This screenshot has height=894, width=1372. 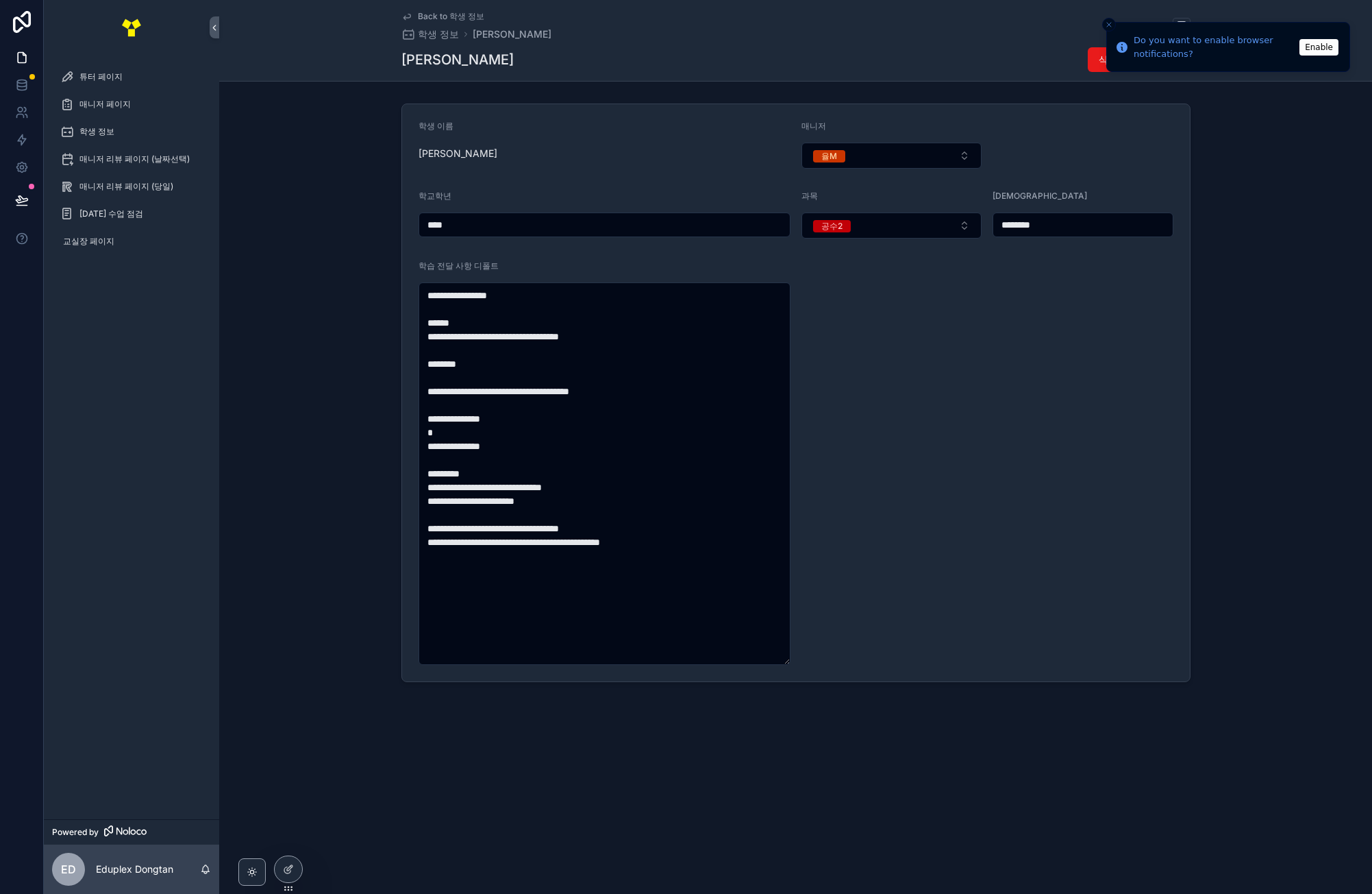 I want to click on p: Eduplex Dongtan, so click(x=135, y=869).